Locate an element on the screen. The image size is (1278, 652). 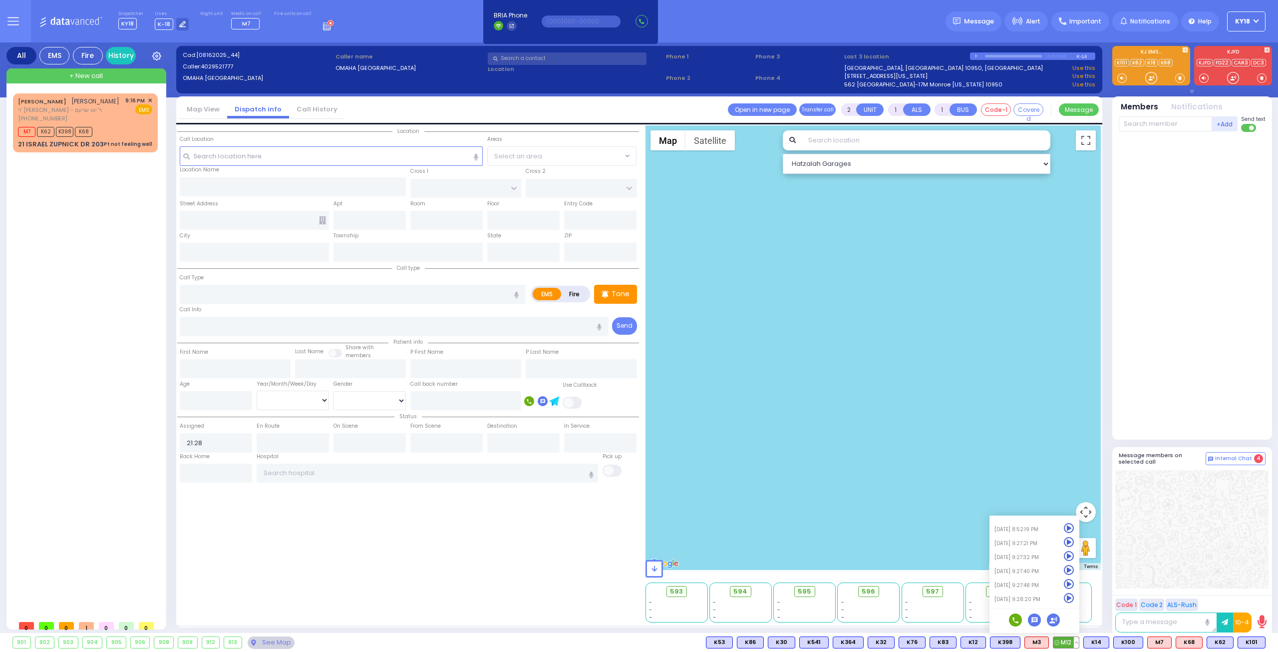
input: Search a contact is located at coordinates (567, 58).